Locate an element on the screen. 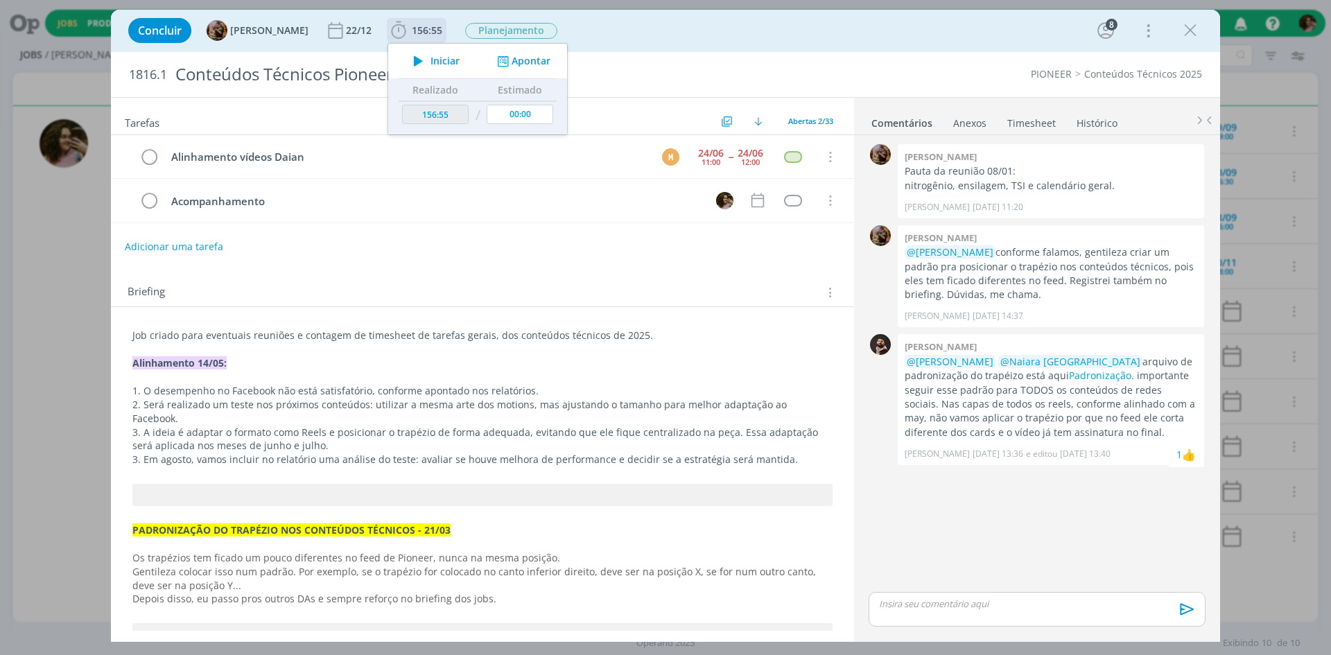 This screenshot has width=1331, height=655. button: 8 is located at coordinates (1106, 31).